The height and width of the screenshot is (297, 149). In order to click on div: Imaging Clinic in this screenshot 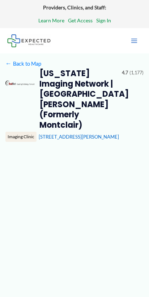, I will do `click(21, 137)`.